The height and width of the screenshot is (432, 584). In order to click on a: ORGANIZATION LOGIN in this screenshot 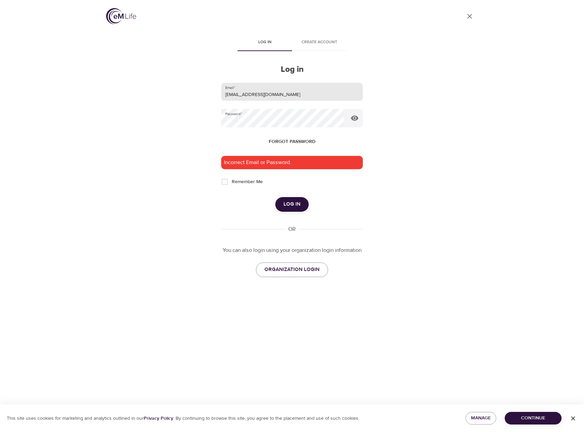, I will do `click(292, 270)`.